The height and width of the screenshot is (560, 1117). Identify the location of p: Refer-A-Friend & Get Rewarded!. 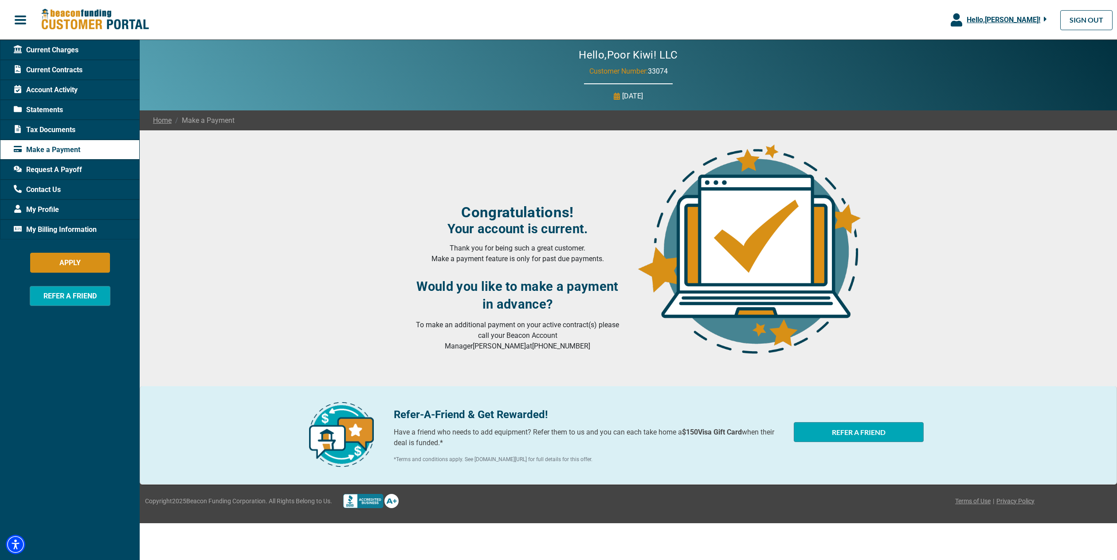
(588, 415).